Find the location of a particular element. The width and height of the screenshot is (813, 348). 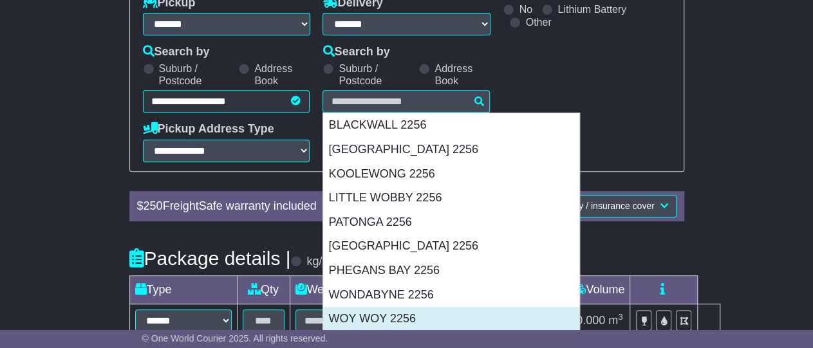

sup: 3 is located at coordinates (621, 317).